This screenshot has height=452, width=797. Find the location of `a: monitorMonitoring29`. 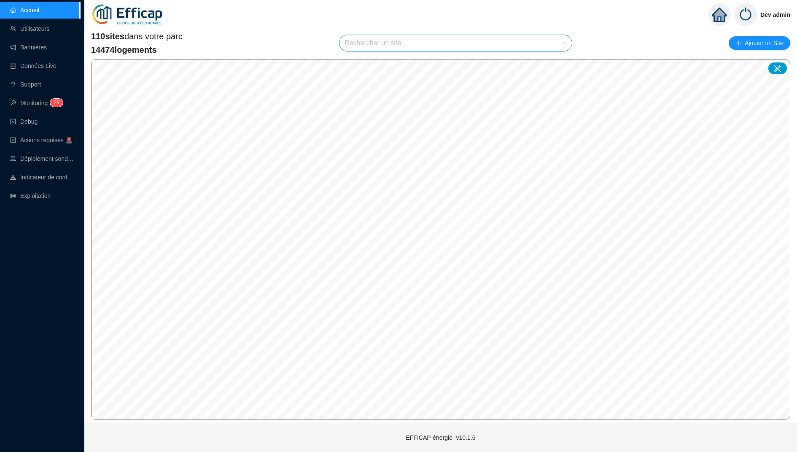

a: monitorMonitoring29 is located at coordinates (35, 103).